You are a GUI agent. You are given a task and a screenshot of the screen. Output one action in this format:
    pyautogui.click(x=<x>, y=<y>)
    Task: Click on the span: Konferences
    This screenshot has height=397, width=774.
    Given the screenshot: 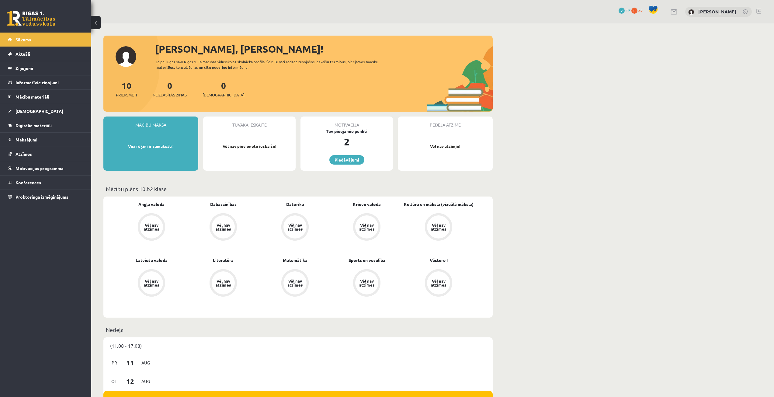 What is the action you would take?
    pyautogui.click(x=28, y=182)
    